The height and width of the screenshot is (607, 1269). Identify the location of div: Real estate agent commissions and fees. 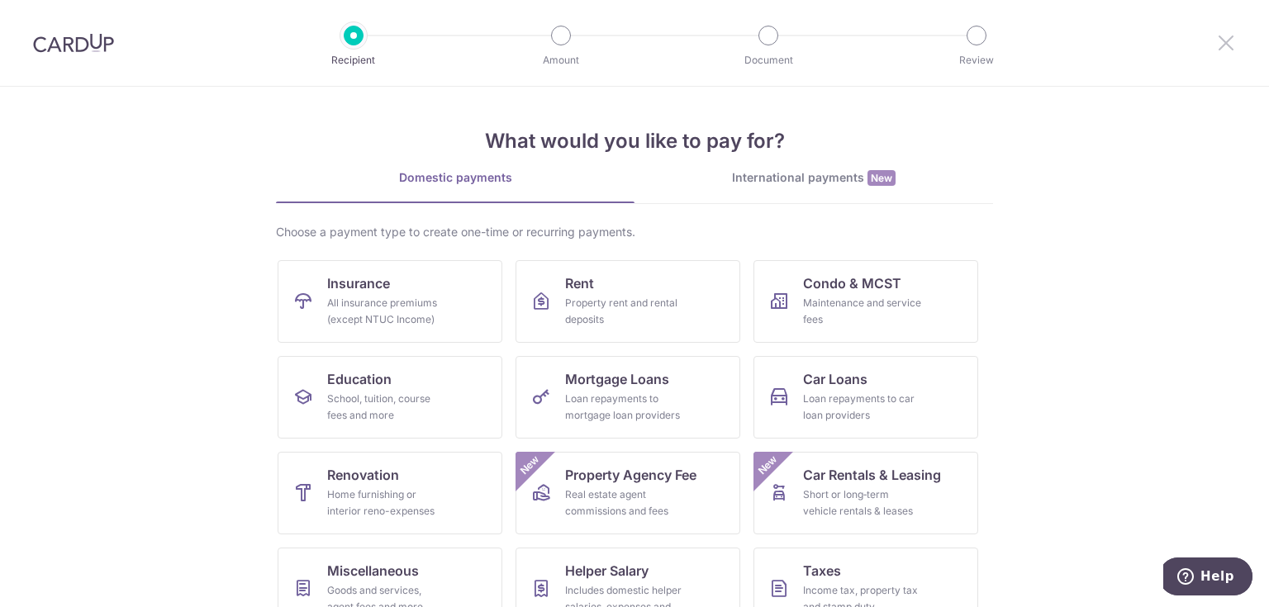
(624, 503).